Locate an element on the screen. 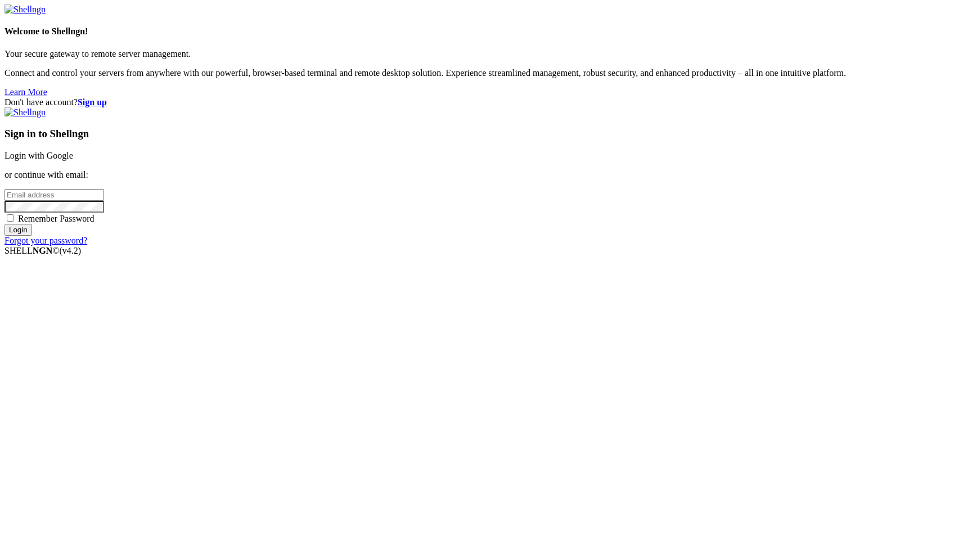 Image resolution: width=972 pixels, height=558 pixels. span: 4.2.0 is located at coordinates (70, 250).